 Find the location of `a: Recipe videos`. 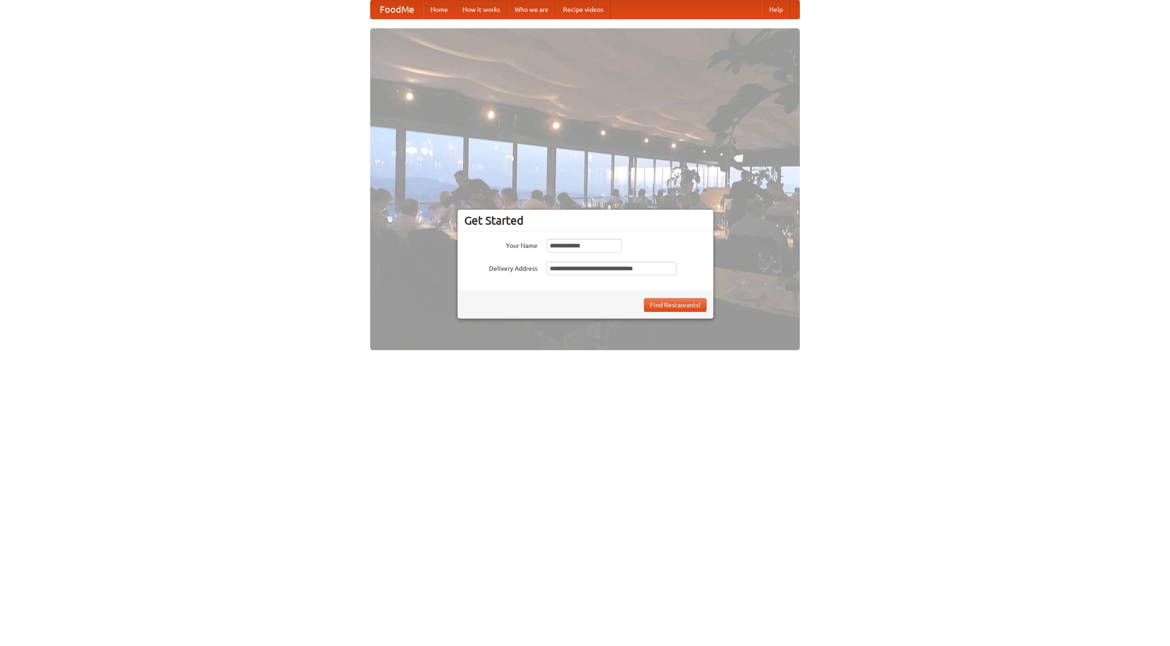

a: Recipe videos is located at coordinates (583, 10).